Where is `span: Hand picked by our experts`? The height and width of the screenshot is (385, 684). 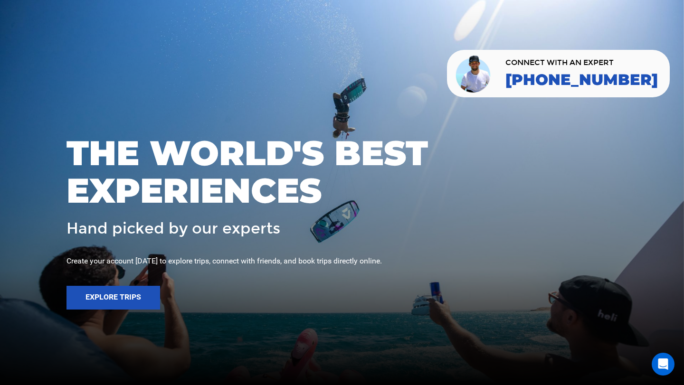
span: Hand picked by our experts is located at coordinates (173, 229).